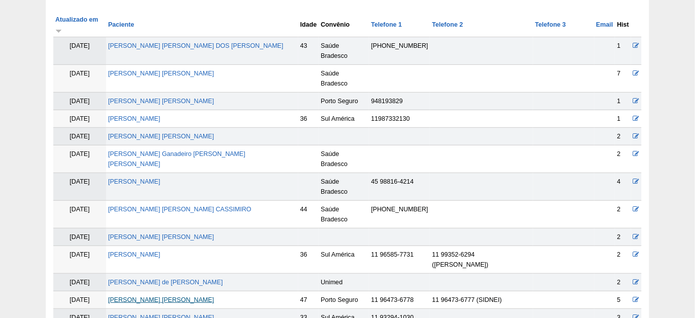 This screenshot has height=318, width=695. Describe the element at coordinates (550, 25) in the screenshot. I see `a: Telefone 3` at that location.